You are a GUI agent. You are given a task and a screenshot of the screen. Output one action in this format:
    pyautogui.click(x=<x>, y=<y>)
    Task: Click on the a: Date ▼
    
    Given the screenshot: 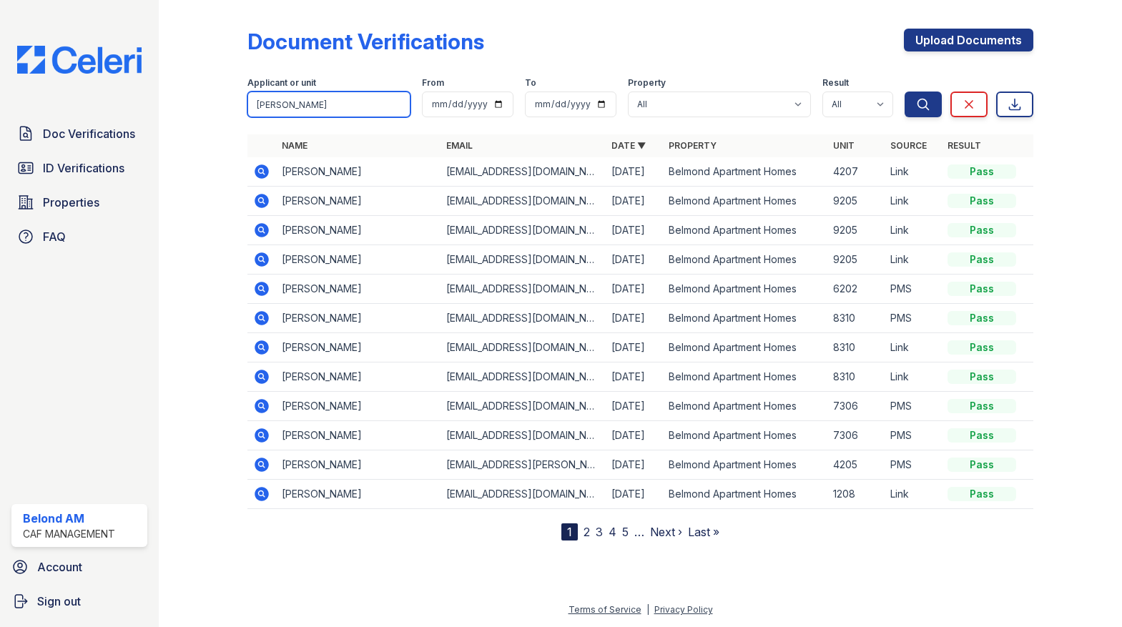 What is the action you would take?
    pyautogui.click(x=629, y=145)
    